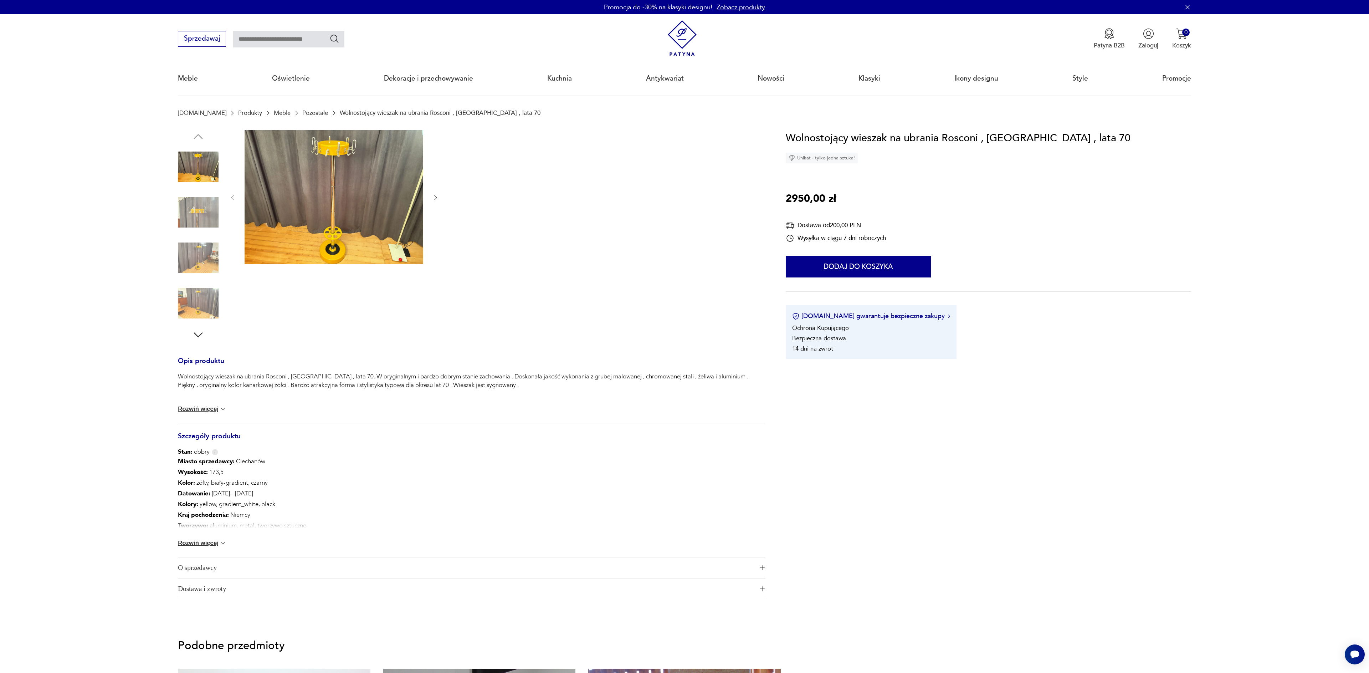 The height and width of the screenshot is (673, 1369). I want to click on span: dobry, so click(194, 452).